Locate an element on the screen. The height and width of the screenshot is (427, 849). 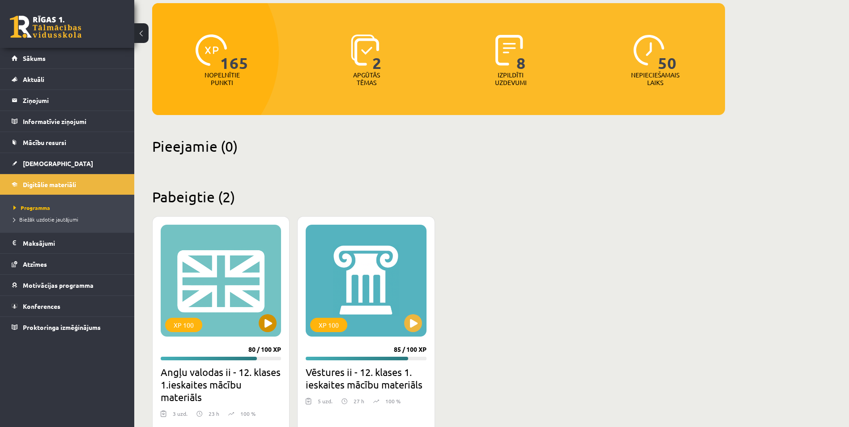
p: Nopelnītie punkti is located at coordinates (222, 79).